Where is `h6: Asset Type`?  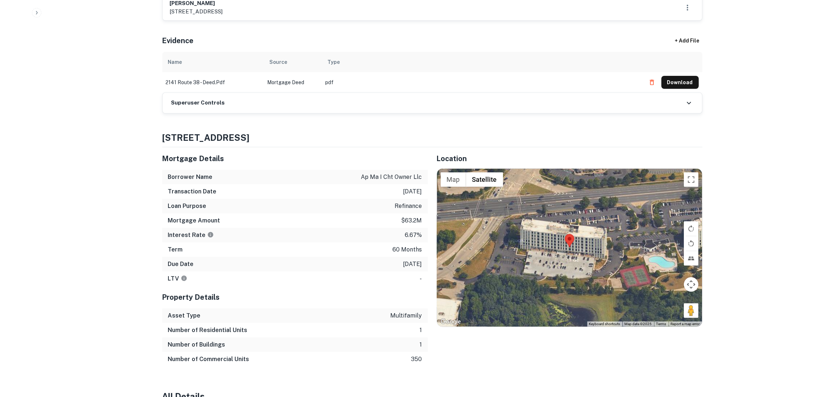 h6: Asset Type is located at coordinates (184, 316).